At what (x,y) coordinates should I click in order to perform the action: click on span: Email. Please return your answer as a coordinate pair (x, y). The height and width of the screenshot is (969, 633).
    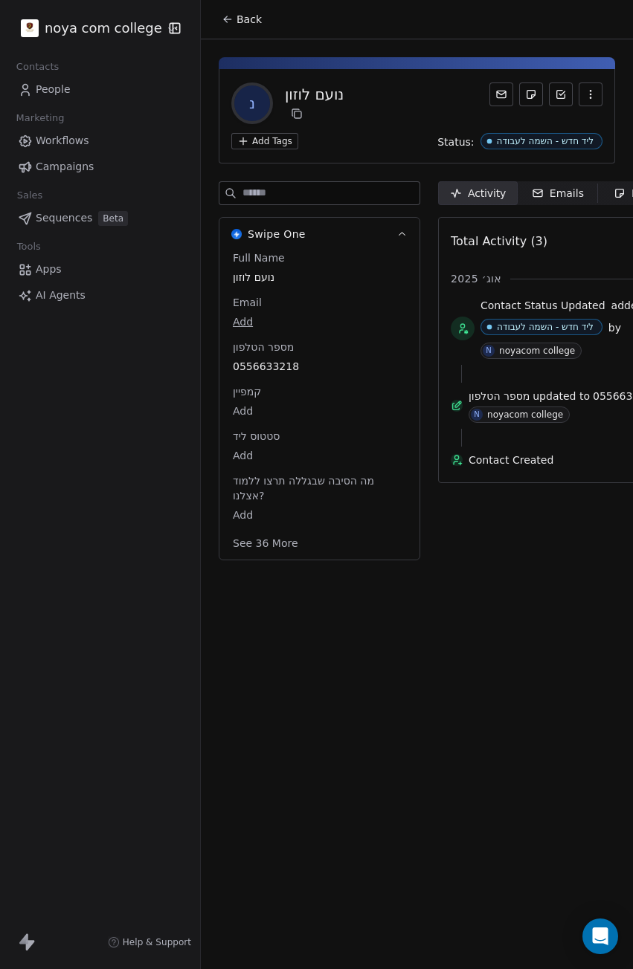
    Looking at the image, I should click on (247, 303).